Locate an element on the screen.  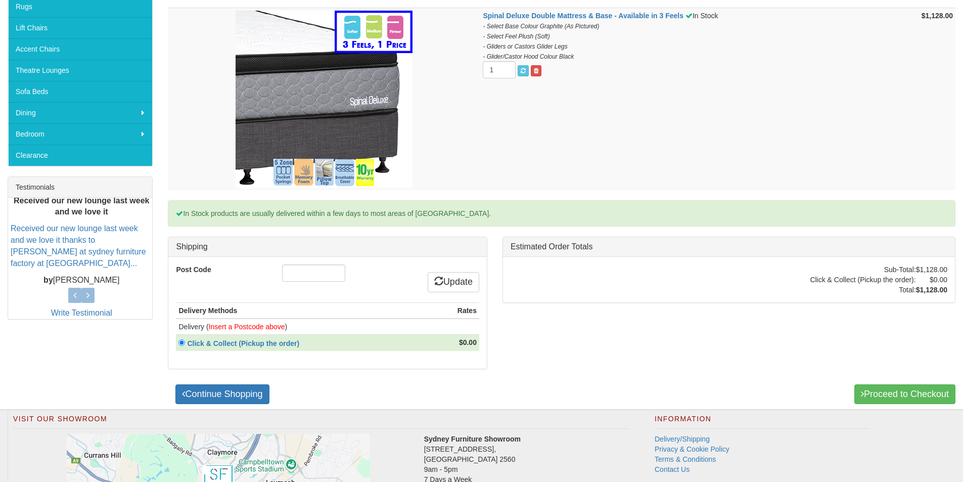
i: - Select Feel Plush (Soft) is located at coordinates (516, 36).